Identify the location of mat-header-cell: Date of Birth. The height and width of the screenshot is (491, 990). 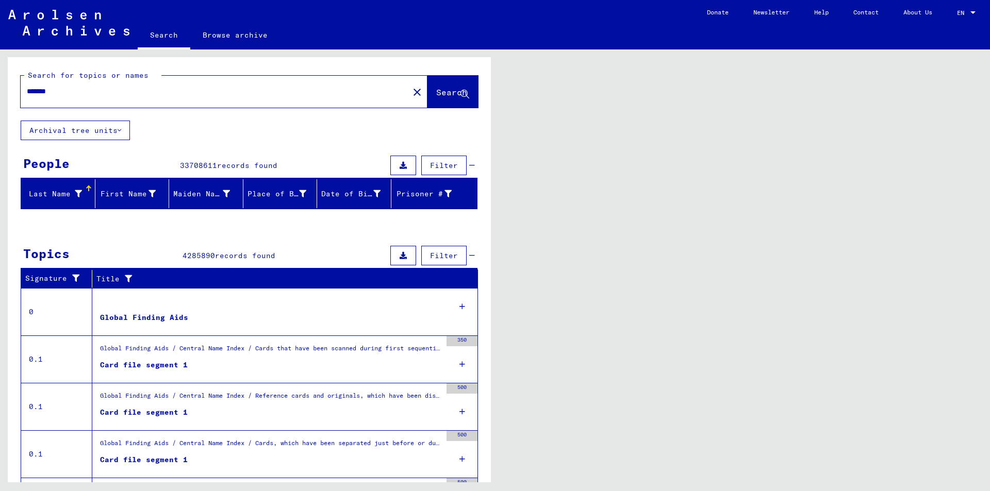
(354, 194).